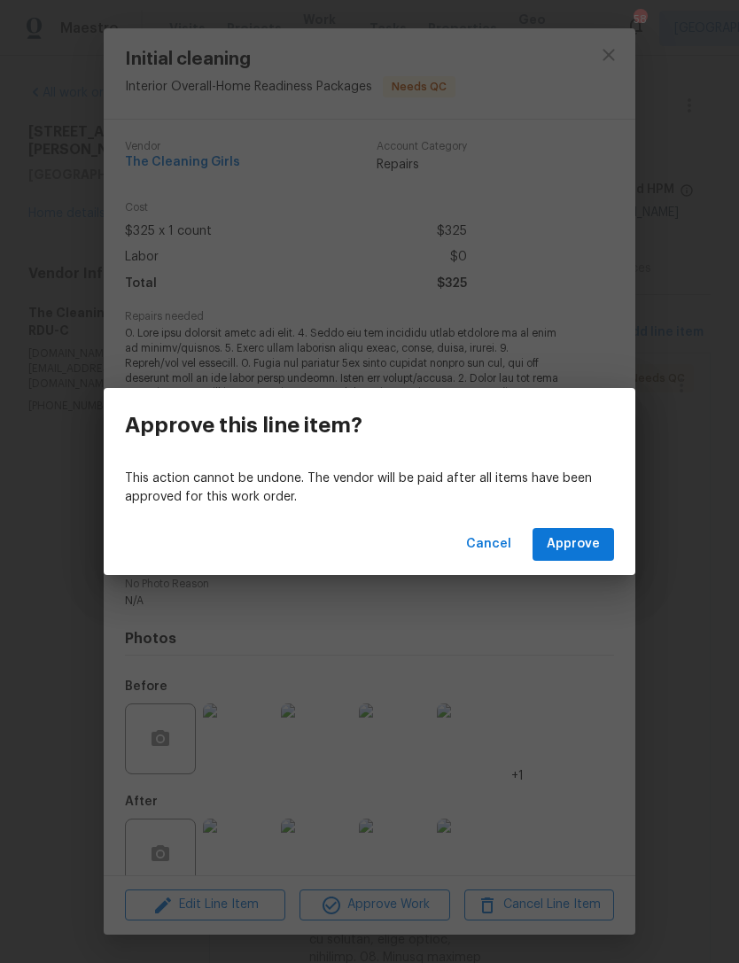 Image resolution: width=739 pixels, height=963 pixels. I want to click on p: This action cannot be undone. The vendor will be paid after all items have been approved for this..., so click(369, 488).